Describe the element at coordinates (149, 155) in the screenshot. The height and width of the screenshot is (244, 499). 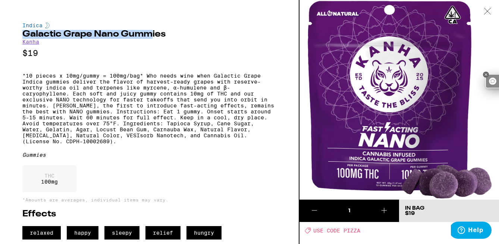
I see `div: Gummies` at that location.